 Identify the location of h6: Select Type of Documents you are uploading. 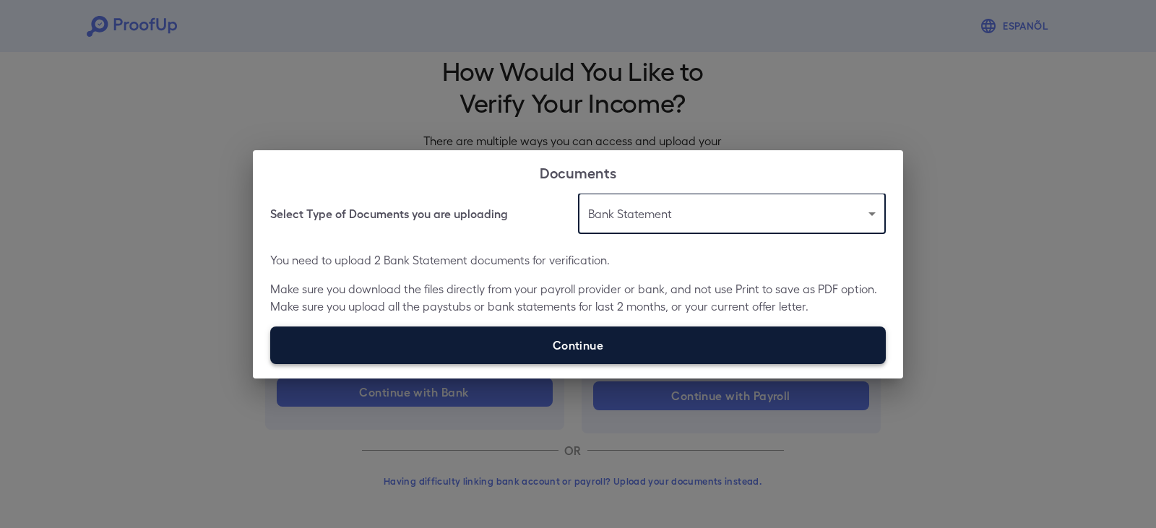
(389, 214).